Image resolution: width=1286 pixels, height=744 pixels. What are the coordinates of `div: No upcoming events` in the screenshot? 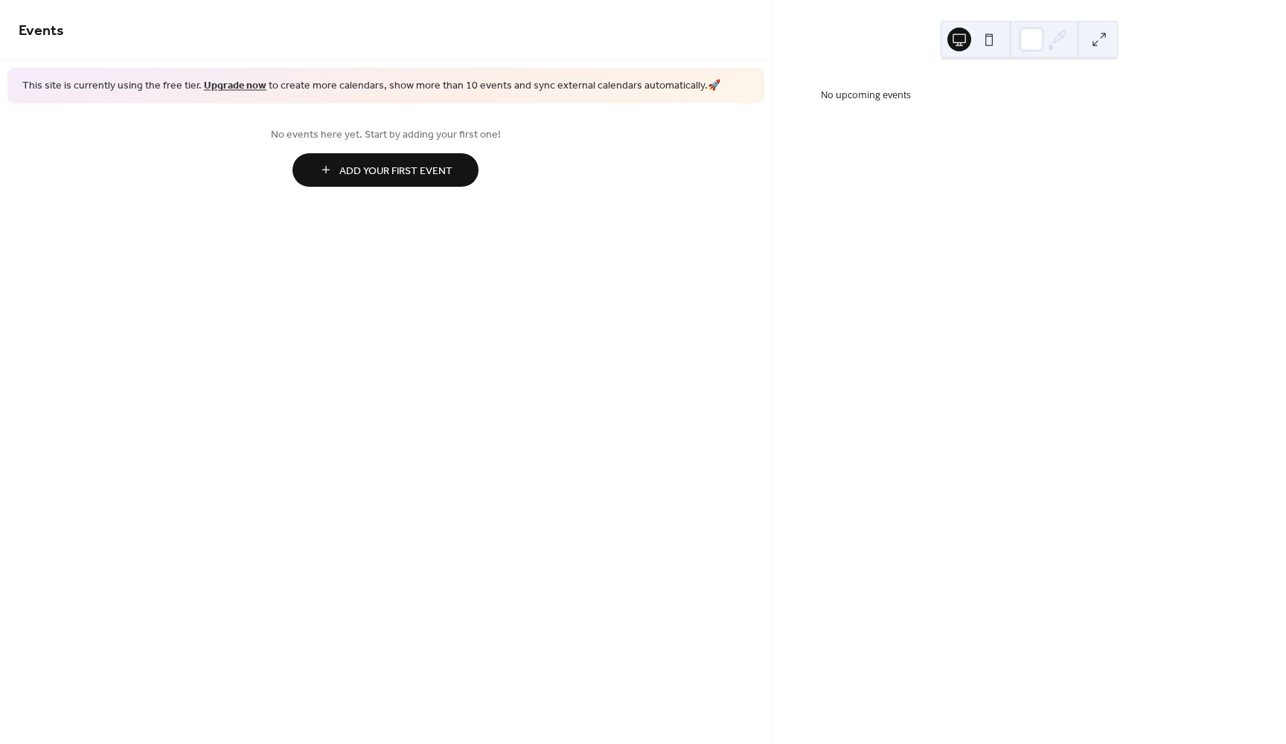 It's located at (1029, 95).